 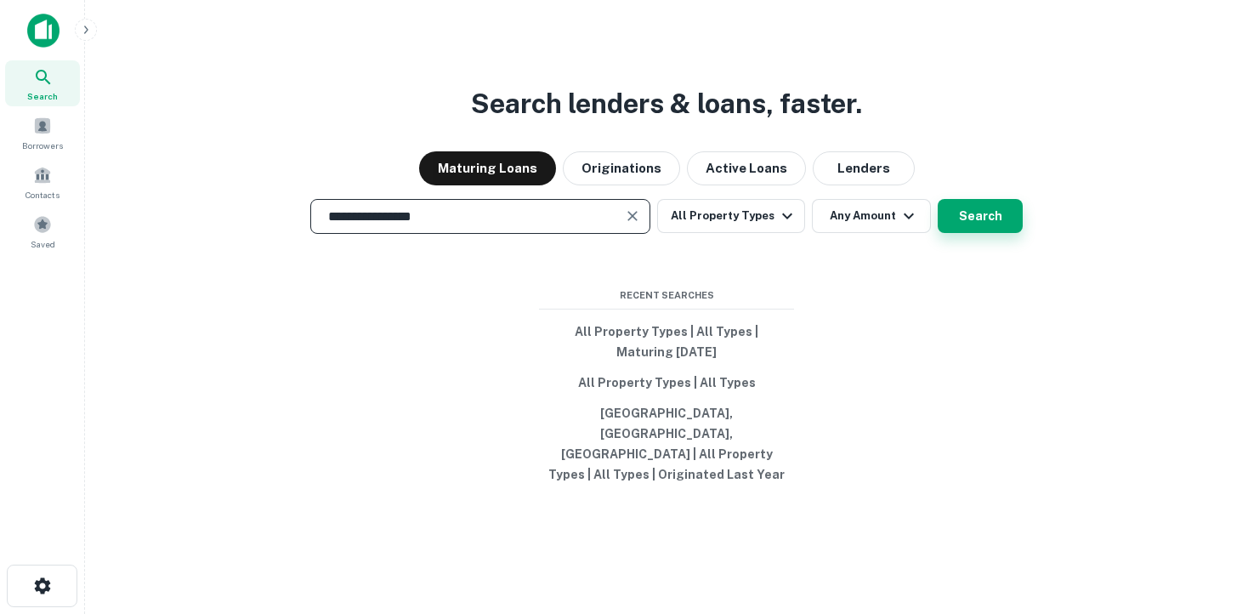 What do you see at coordinates (666, 295) in the screenshot?
I see `span: Recent Searches` at bounding box center [666, 295].